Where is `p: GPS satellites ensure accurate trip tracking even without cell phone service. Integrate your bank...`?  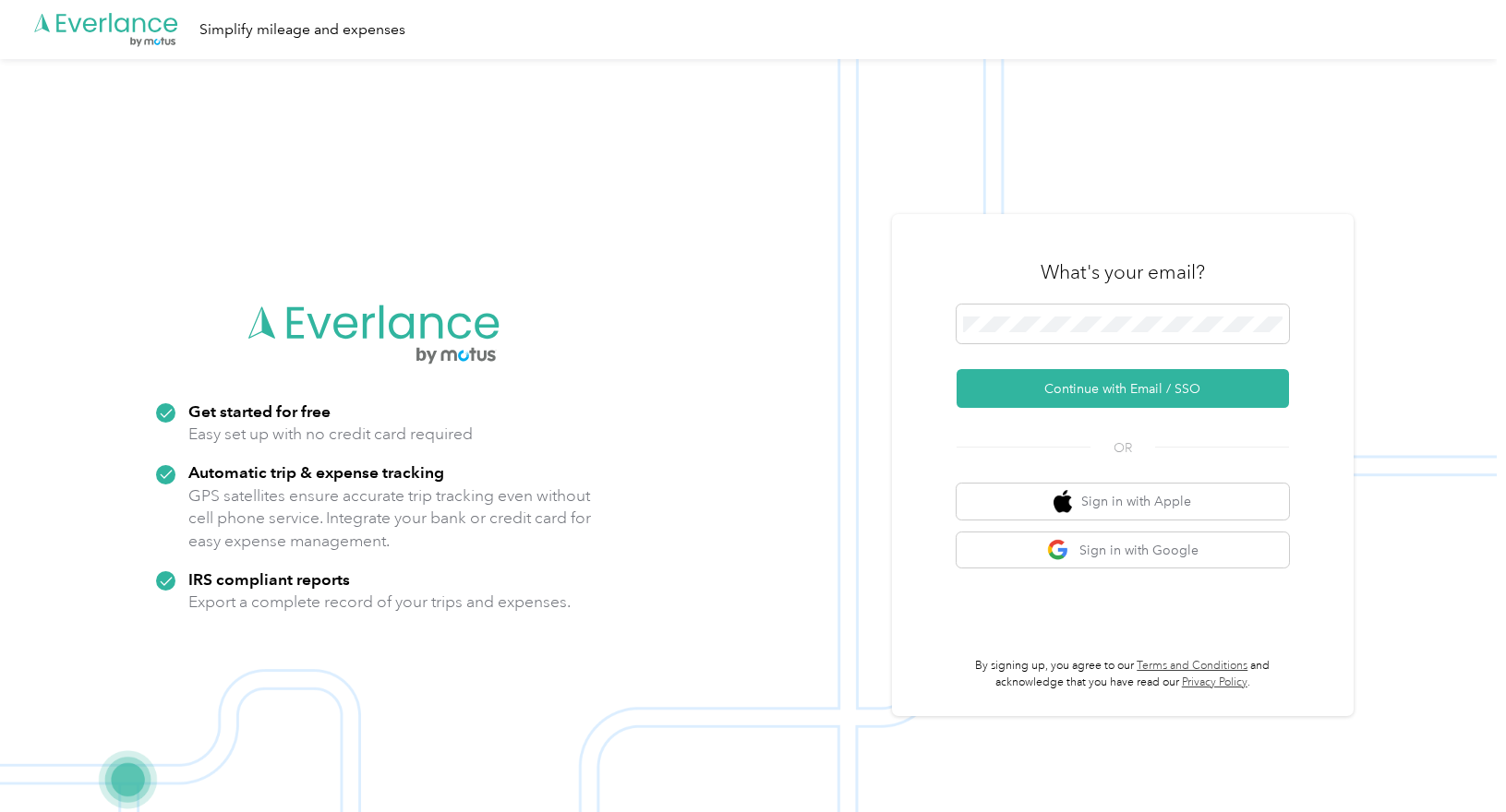
p: GPS satellites ensure accurate trip tracking even without cell phone service. Integrate your bank... is located at coordinates (389, 519).